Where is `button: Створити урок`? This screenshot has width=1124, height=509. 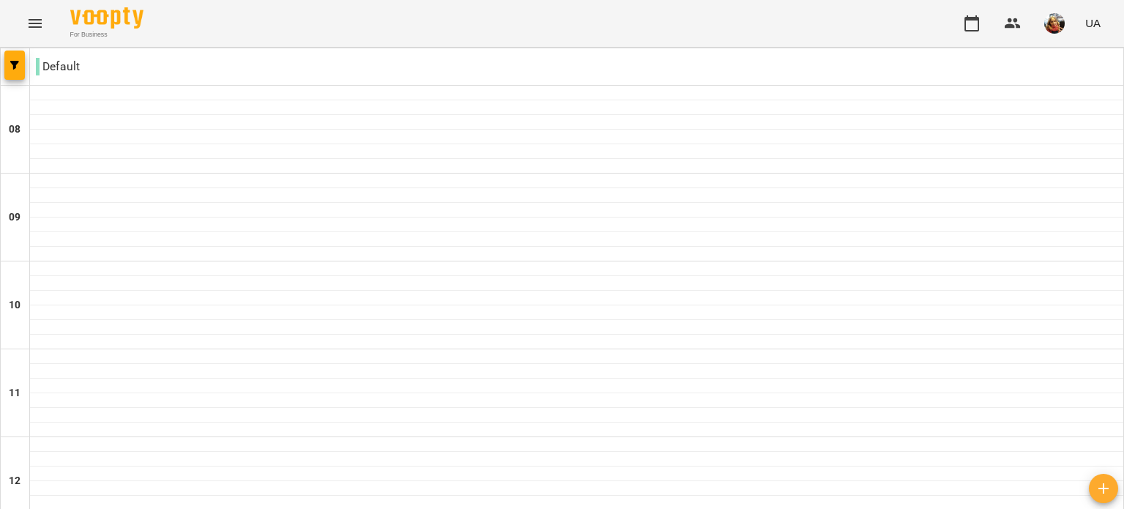
button: Створити урок is located at coordinates (1104, 488).